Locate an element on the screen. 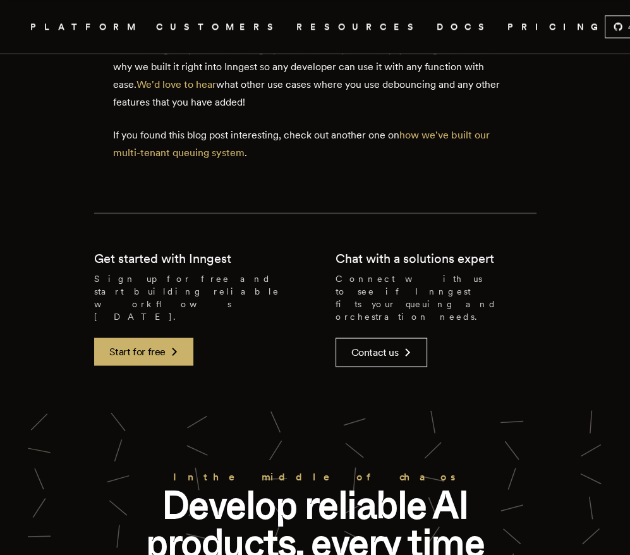 The width and height of the screenshot is (630, 555). a: We'd love to hear is located at coordinates (176, 84).